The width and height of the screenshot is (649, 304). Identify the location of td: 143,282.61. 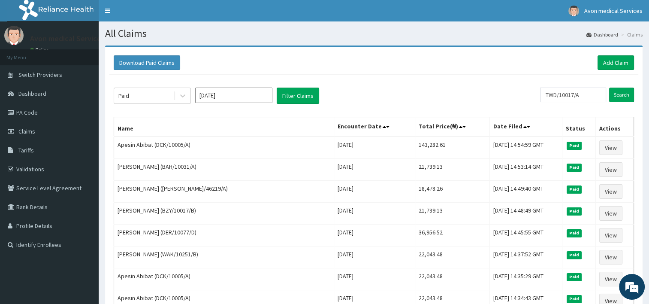
(452, 148).